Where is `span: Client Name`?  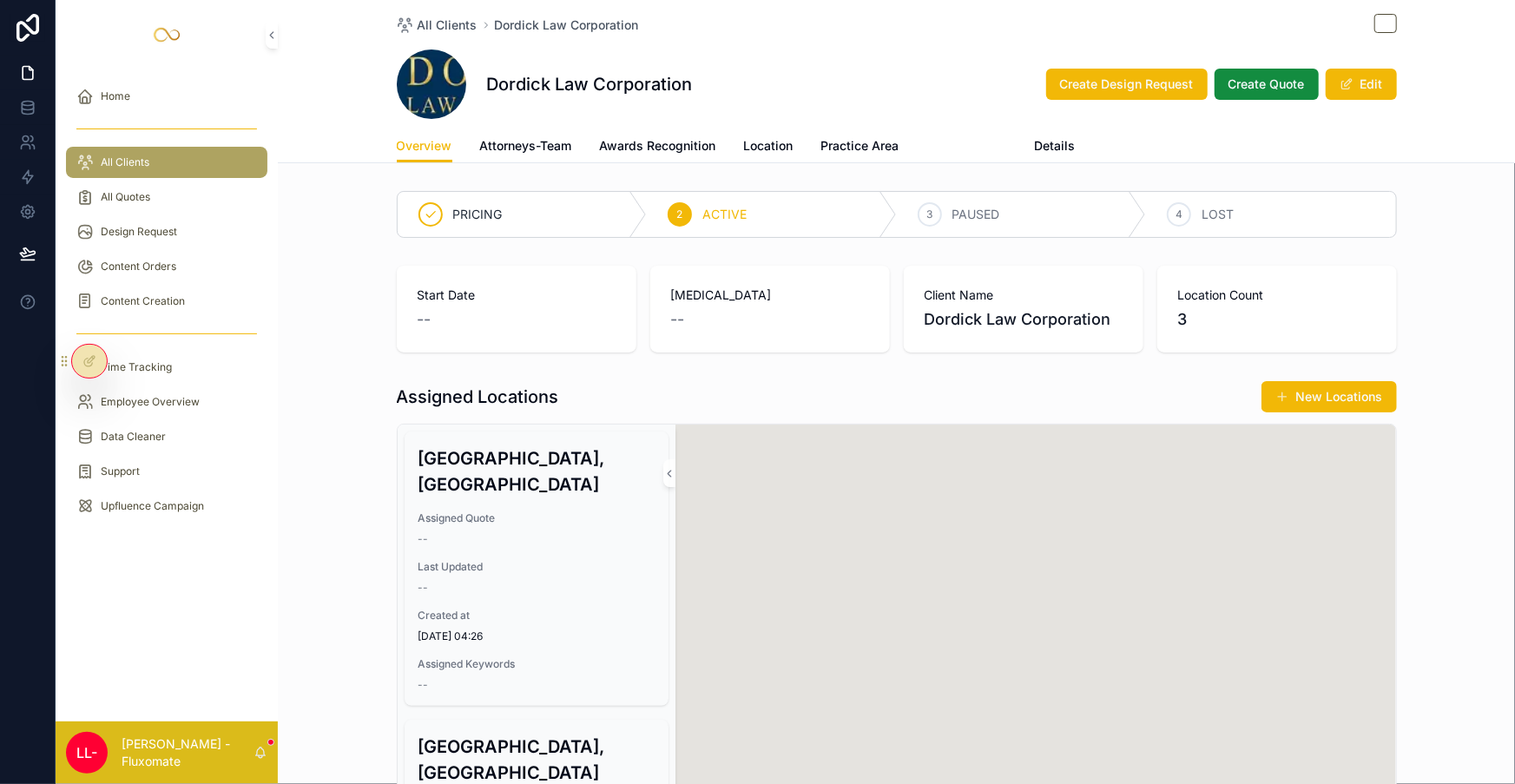 span: Client Name is located at coordinates (1023, 295).